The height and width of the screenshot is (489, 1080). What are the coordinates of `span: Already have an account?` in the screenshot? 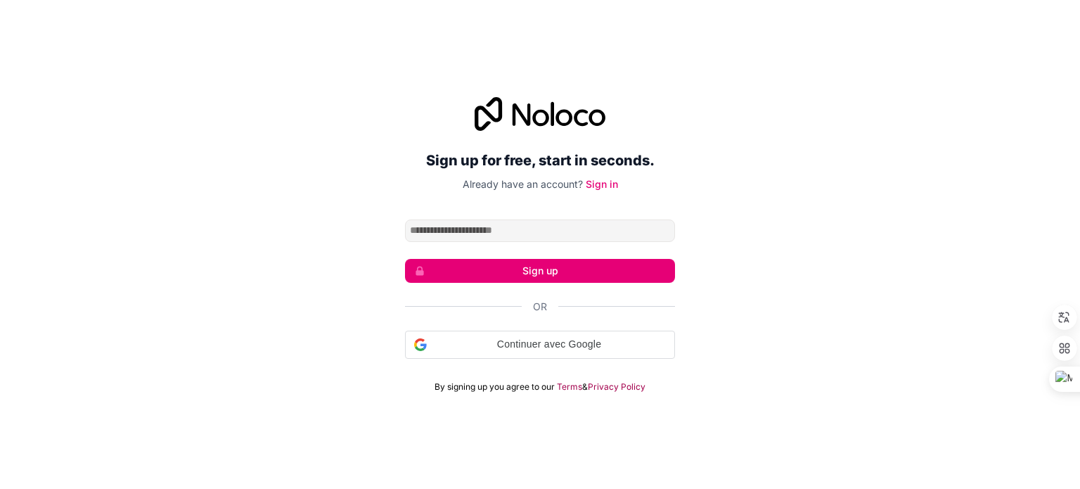 It's located at (523, 184).